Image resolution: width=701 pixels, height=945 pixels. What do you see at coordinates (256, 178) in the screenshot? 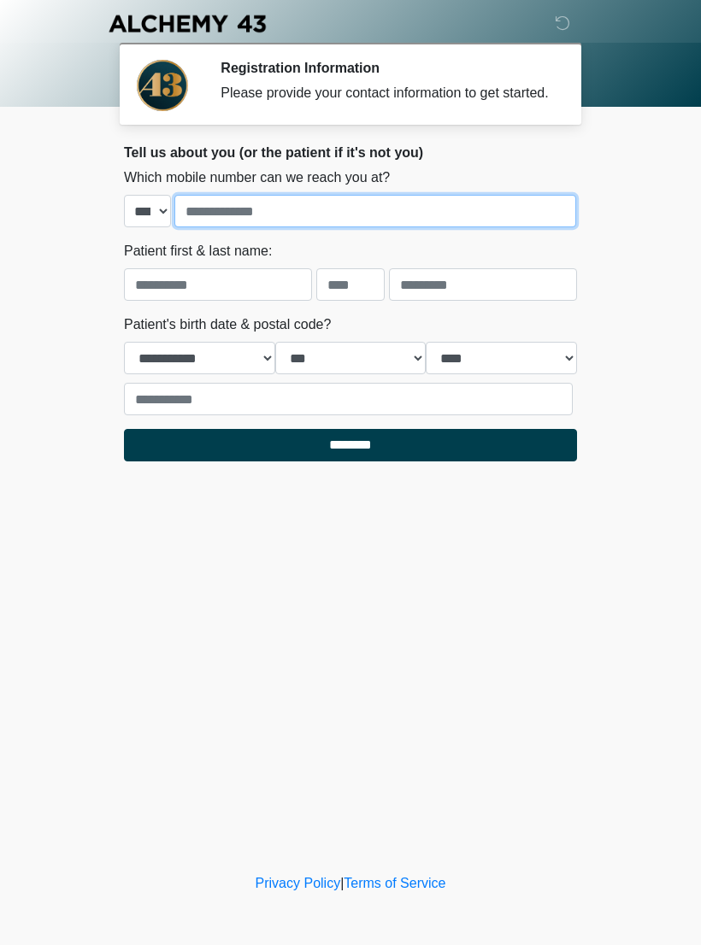
I see `label: Which mobile number can we reach you at?` at bounding box center [256, 178].